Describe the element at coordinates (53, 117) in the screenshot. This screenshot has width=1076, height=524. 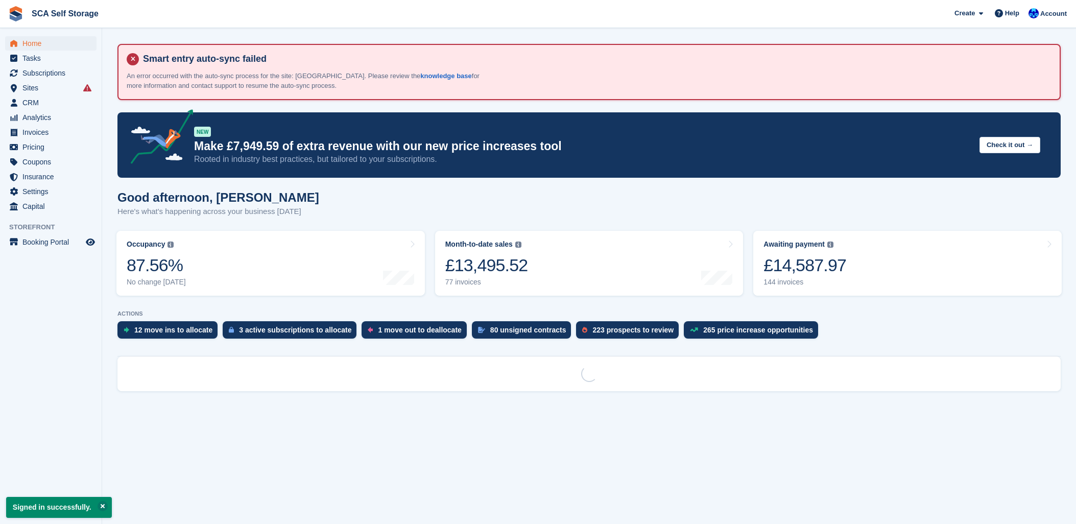
I see `span: Analytics` at that location.